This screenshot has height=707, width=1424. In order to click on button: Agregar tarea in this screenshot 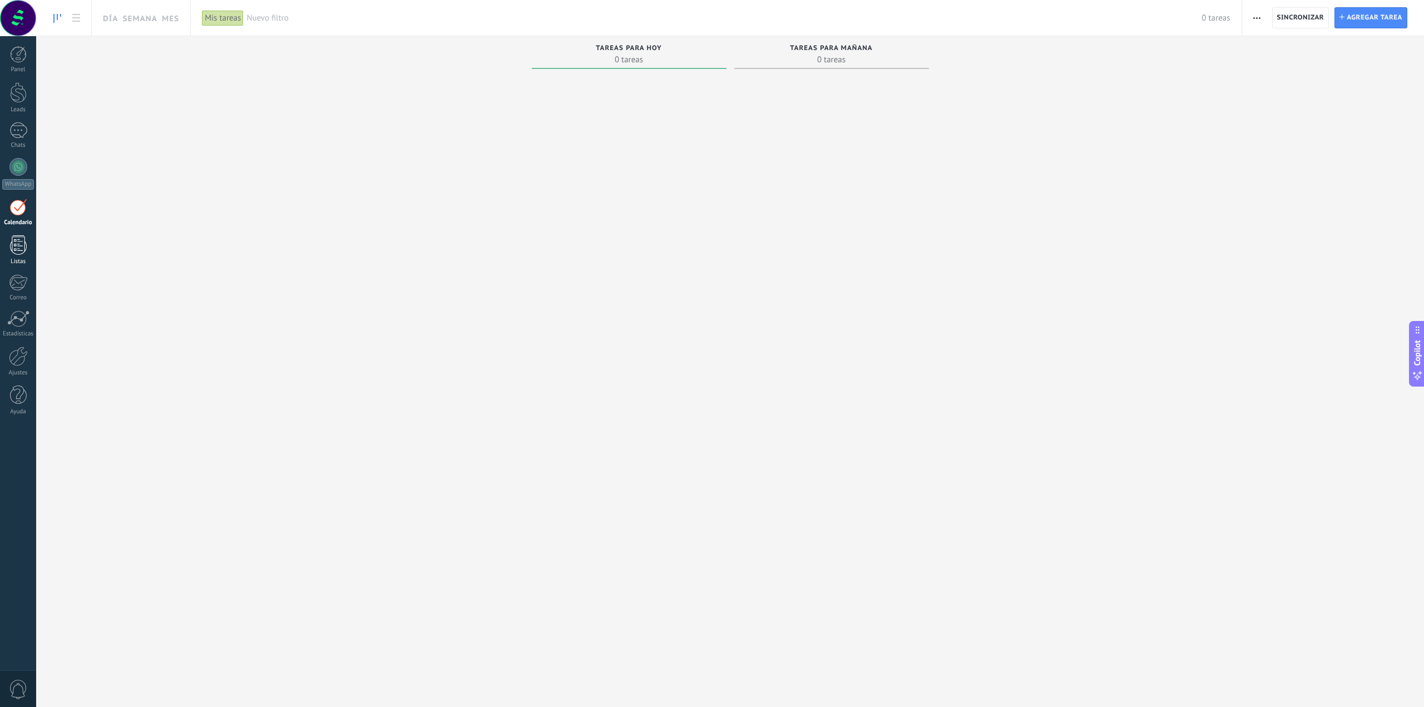, I will do `click(1371, 18)`.